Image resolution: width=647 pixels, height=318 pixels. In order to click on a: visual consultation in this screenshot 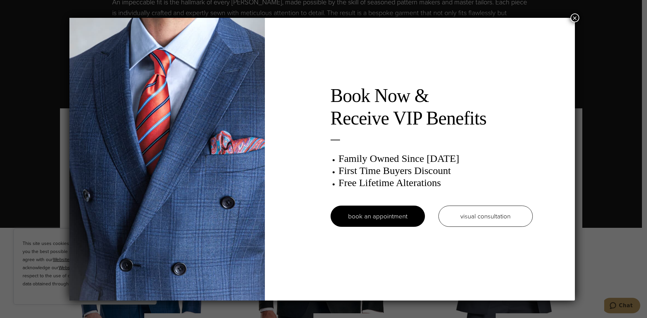, I will do `click(485, 216)`.